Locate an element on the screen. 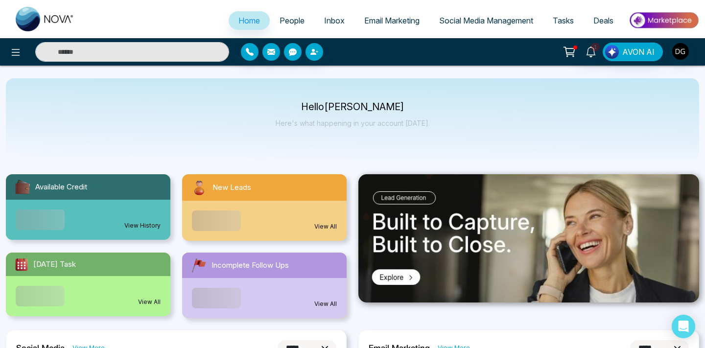  img: Nova CRM Logo is located at coordinates (45, 19).